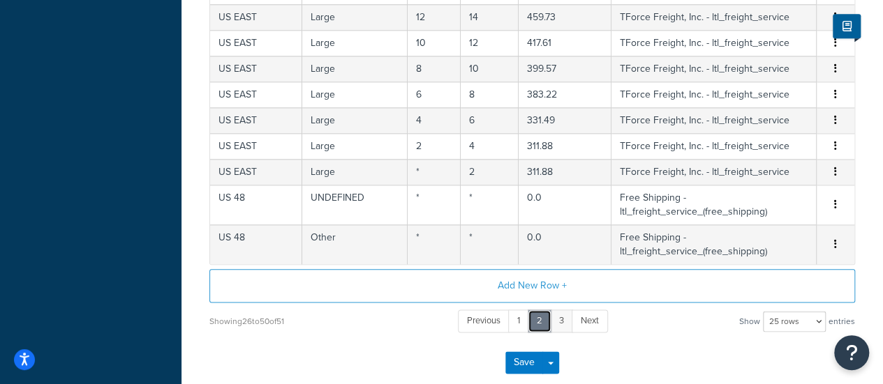 Image resolution: width=883 pixels, height=384 pixels. I want to click on button: Show Help Docs, so click(846, 27).